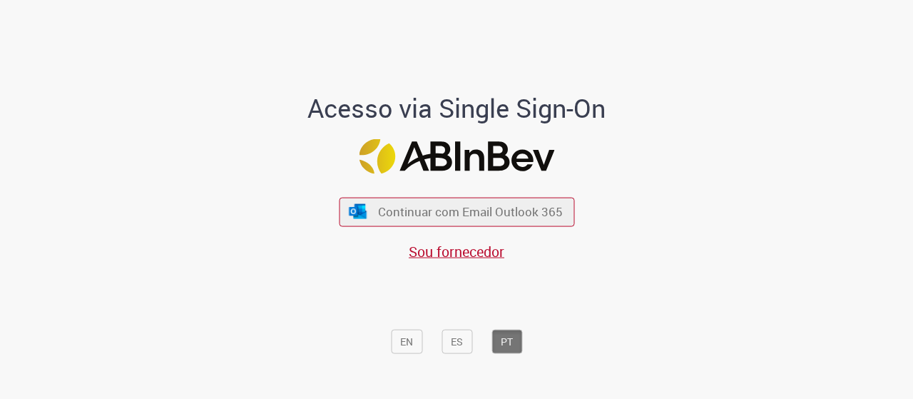 The width and height of the screenshot is (913, 399). Describe the element at coordinates (456, 156) in the screenshot. I see `img: Logo ABInBev` at that location.